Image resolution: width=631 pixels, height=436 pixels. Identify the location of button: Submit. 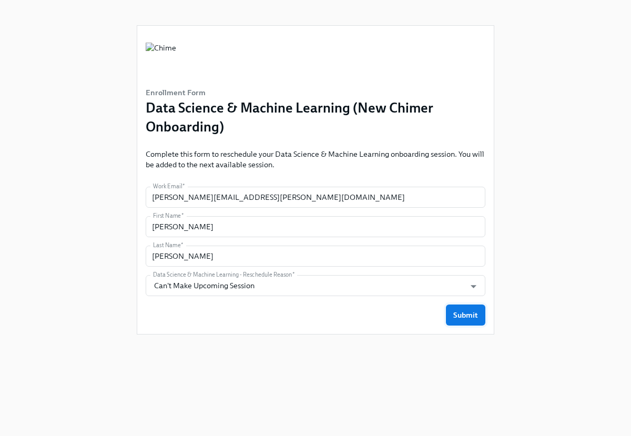
(465, 315).